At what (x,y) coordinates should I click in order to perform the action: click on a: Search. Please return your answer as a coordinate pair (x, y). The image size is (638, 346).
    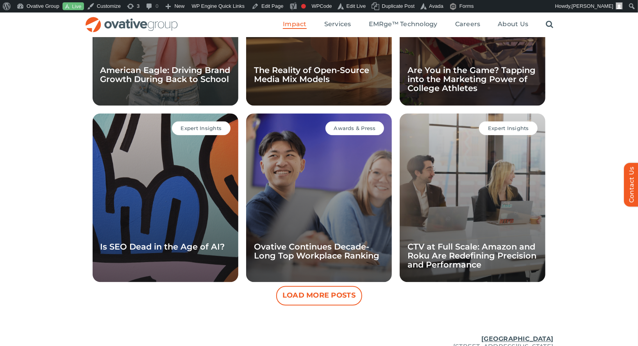
    Looking at the image, I should click on (550, 25).